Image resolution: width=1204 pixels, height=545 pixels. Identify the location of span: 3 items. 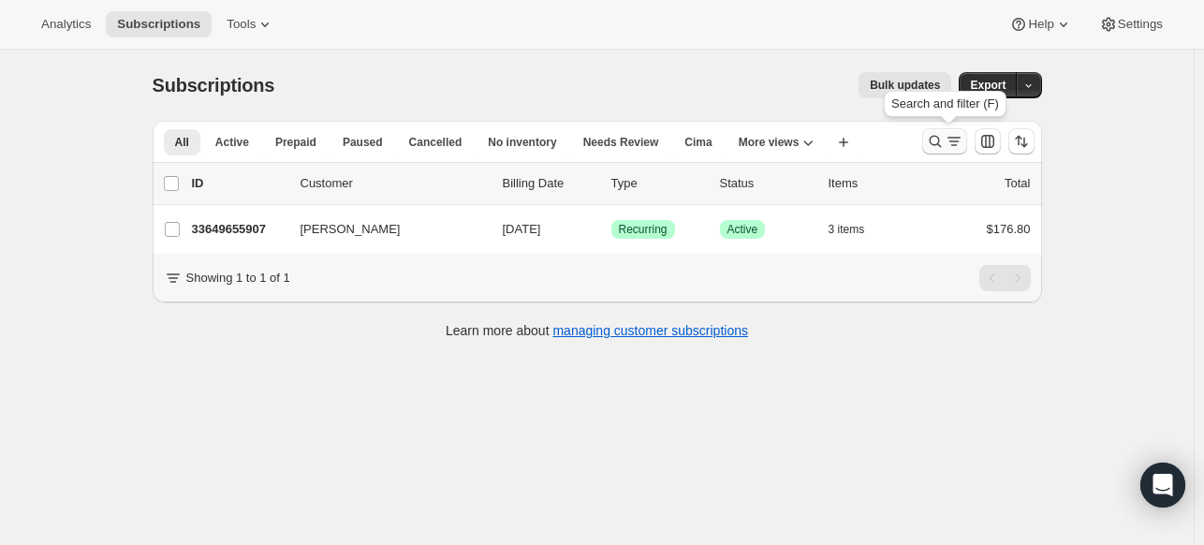
(846, 229).